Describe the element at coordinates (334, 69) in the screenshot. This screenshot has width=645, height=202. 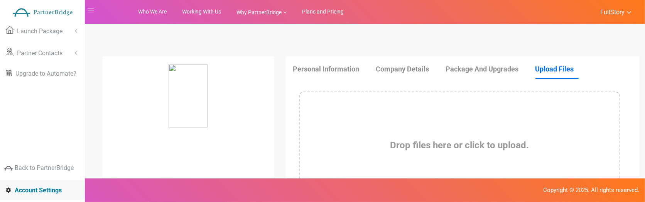
I see `a: Personal Information` at that location.